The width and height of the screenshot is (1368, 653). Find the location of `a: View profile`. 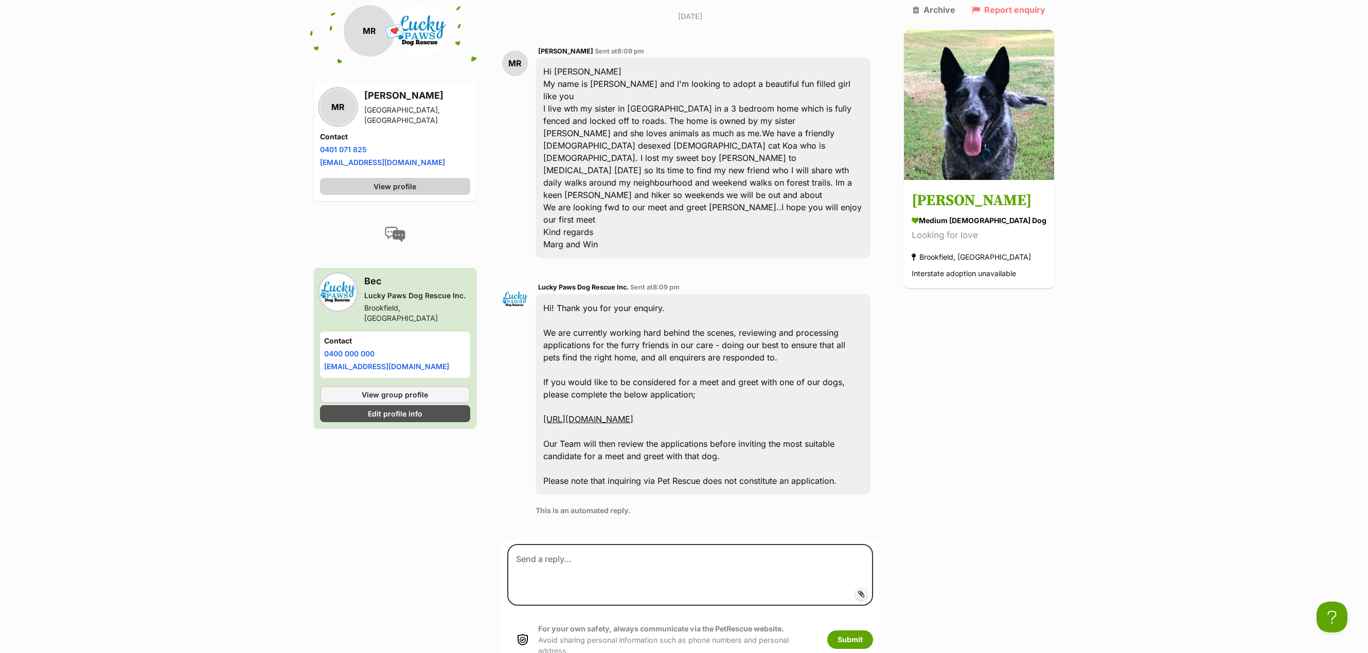

a: View profile is located at coordinates (395, 186).